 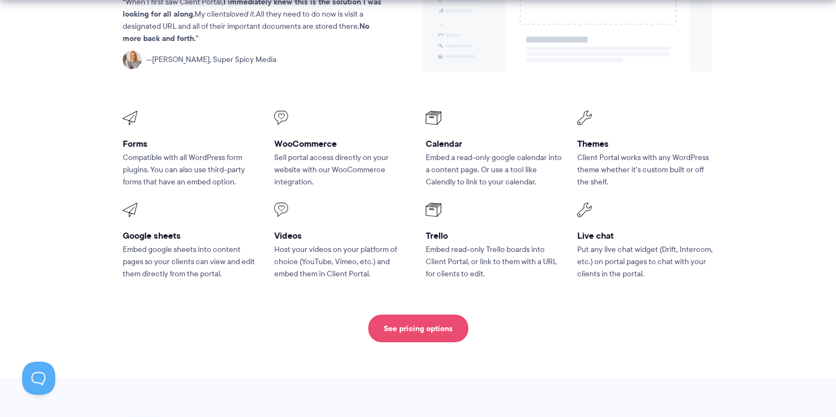 I want to click on h3: Calendar, so click(x=494, y=143).